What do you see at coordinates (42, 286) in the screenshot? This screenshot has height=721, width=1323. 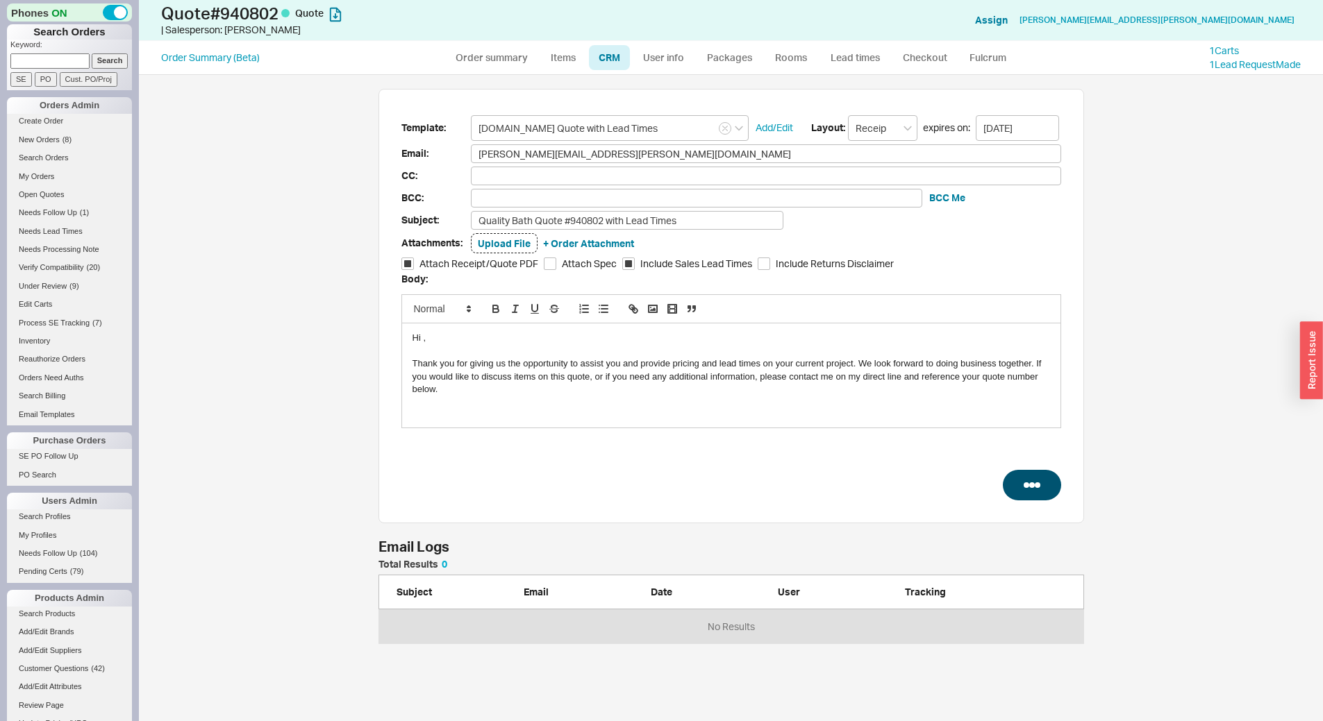 I see `span: Under Review` at bounding box center [42, 286].